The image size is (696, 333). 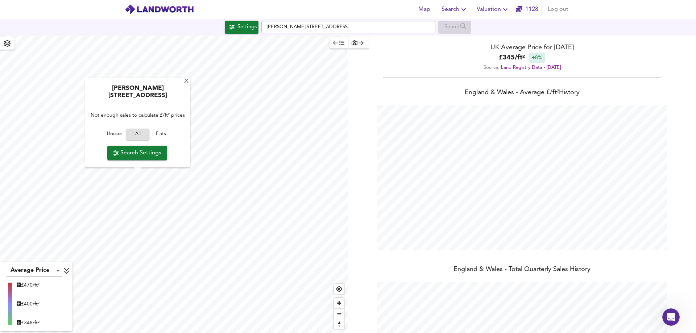 I want to click on button: All, so click(x=138, y=135).